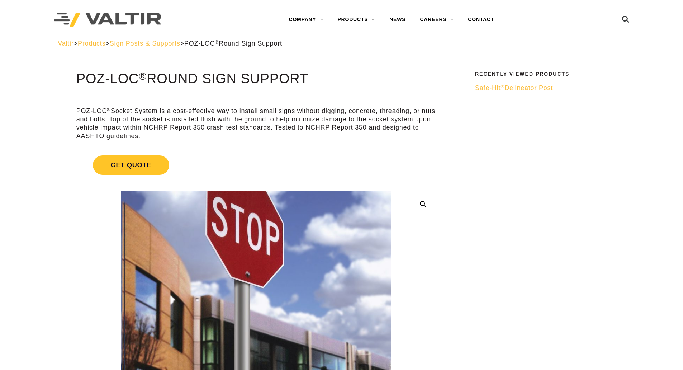  Describe the element at coordinates (514, 88) in the screenshot. I see `span: Safe-Hit Delineator Post` at that location.